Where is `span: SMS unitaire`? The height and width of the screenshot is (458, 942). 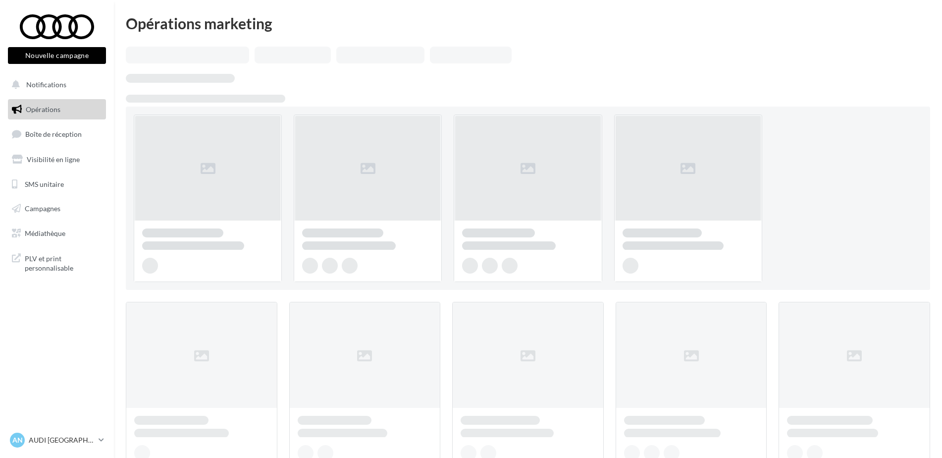
span: SMS unitaire is located at coordinates (44, 183).